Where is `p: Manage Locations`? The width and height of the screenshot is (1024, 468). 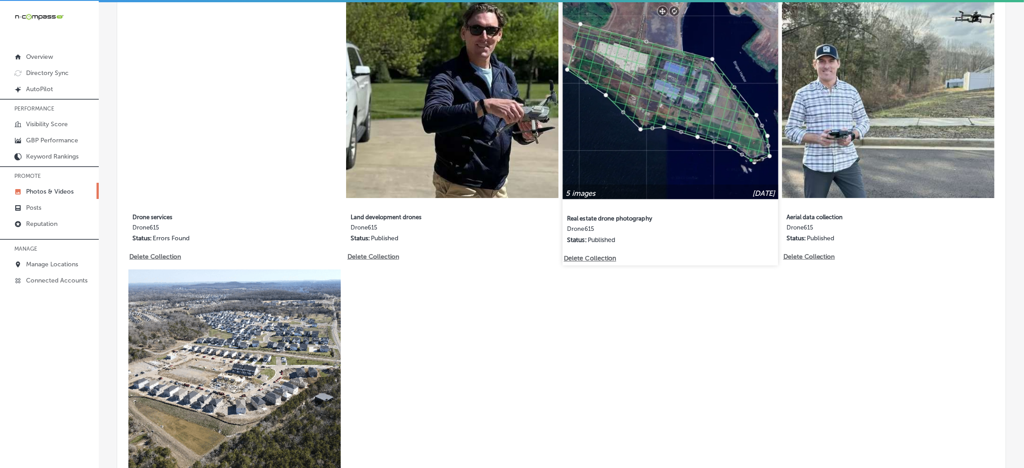
p: Manage Locations is located at coordinates (52, 264).